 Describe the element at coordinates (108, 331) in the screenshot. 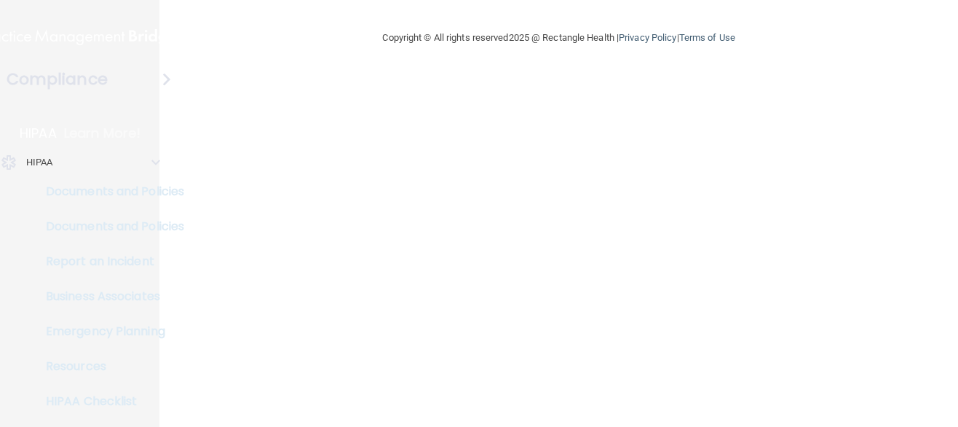

I see `p: Emergency Planning` at that location.